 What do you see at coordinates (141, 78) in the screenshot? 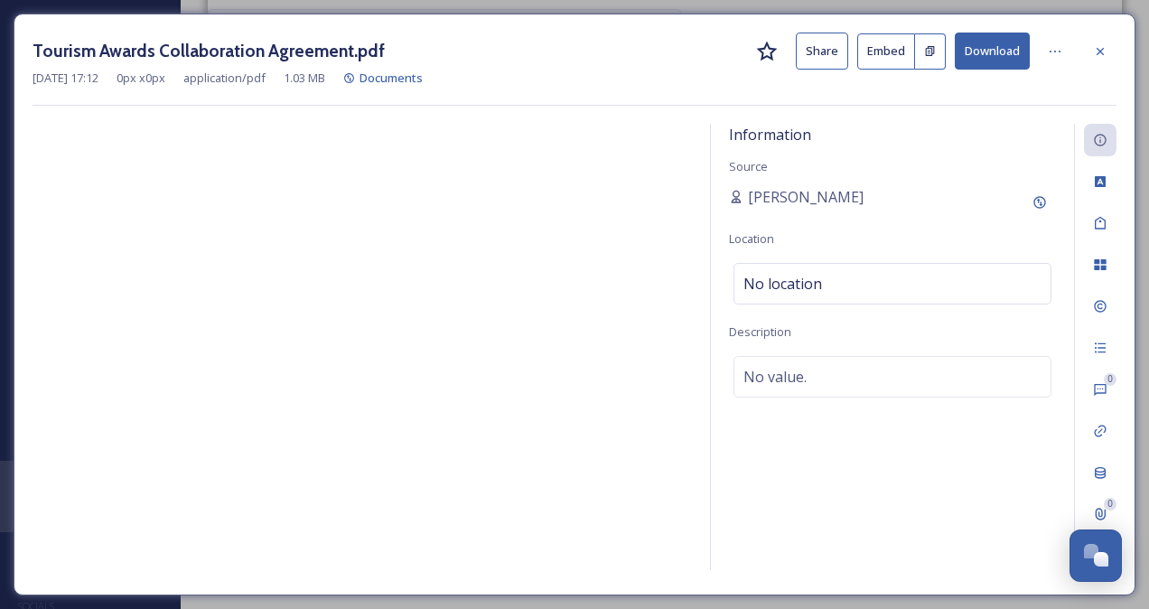
I see `span: 0 px x 0 px` at bounding box center [141, 78].